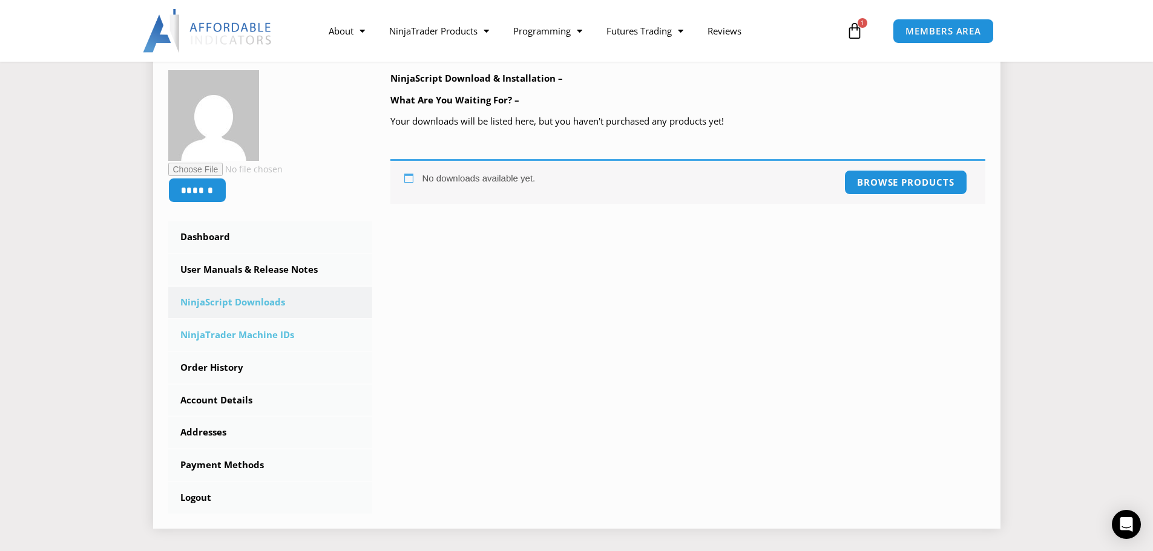  Describe the element at coordinates (270, 401) in the screenshot. I see `a: Account Details` at that location.